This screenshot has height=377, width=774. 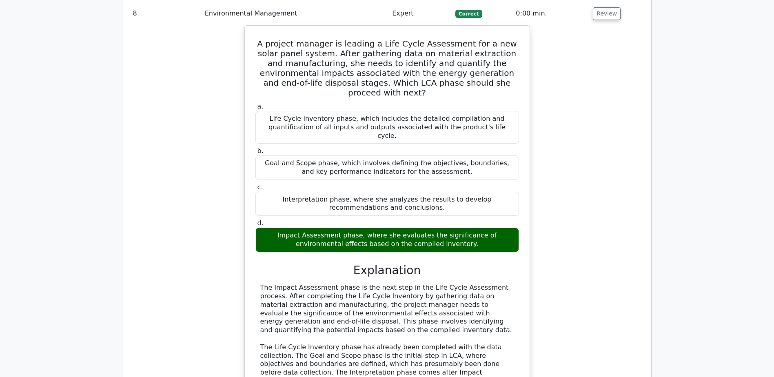 What do you see at coordinates (420, 13) in the screenshot?
I see `td: Expert` at bounding box center [420, 13].